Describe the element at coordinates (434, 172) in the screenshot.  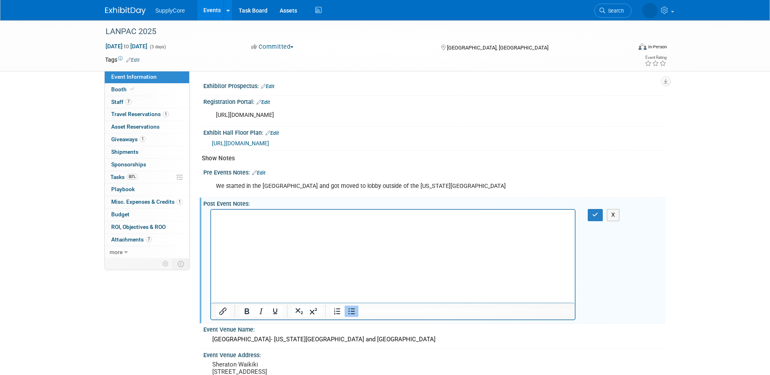
I see `div: Pre Events Notes:` at that location.